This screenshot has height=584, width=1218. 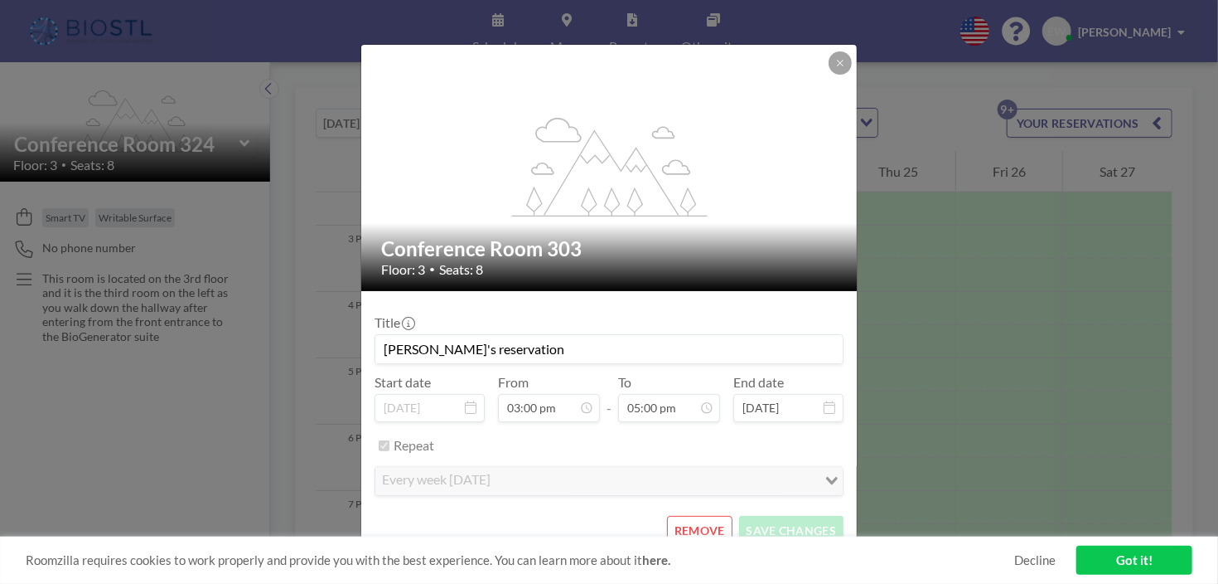 What do you see at coordinates (403, 269) in the screenshot?
I see `span: Floor: 3` at bounding box center [403, 269].